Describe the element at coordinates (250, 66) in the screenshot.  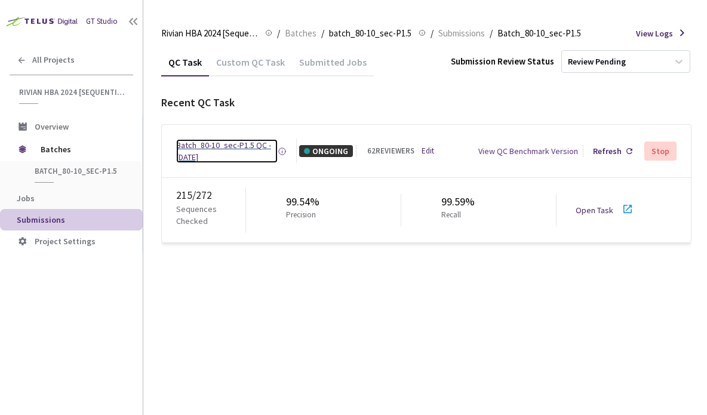
I see `div: Custom QC Task` at that location.